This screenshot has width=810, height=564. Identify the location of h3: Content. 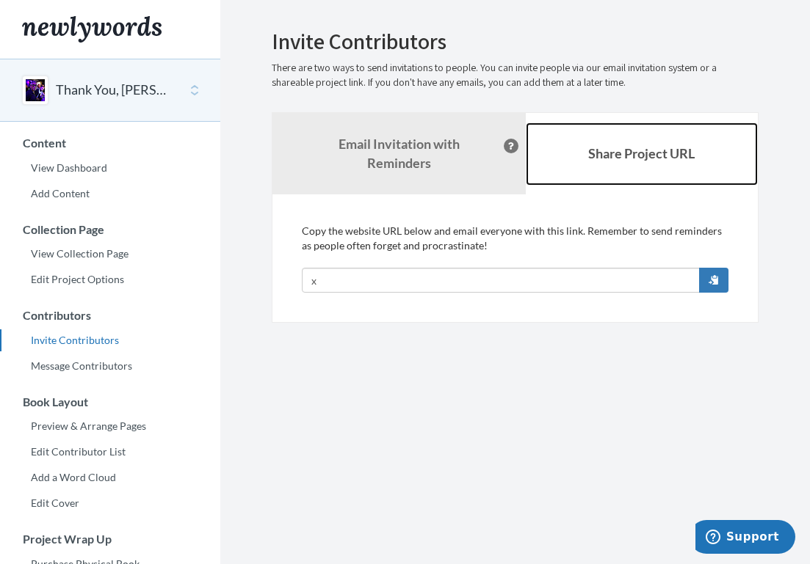
(110, 143).